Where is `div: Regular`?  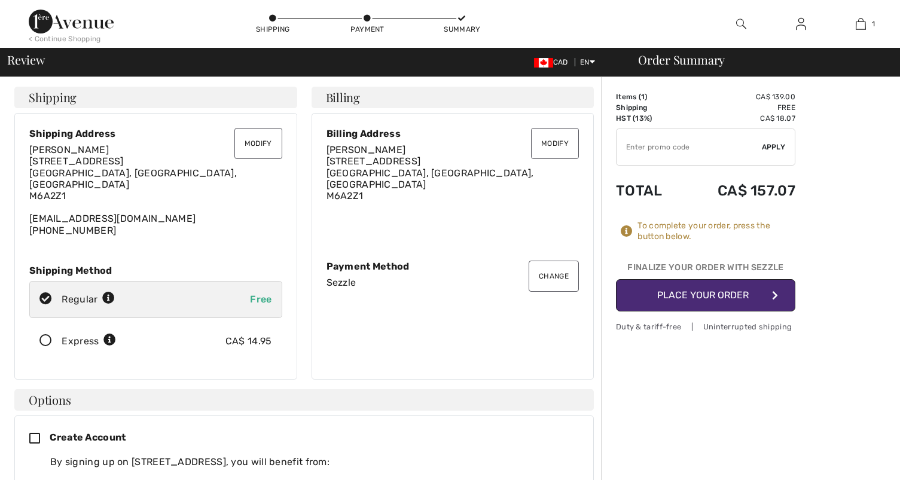 div: Regular is located at coordinates (88, 299).